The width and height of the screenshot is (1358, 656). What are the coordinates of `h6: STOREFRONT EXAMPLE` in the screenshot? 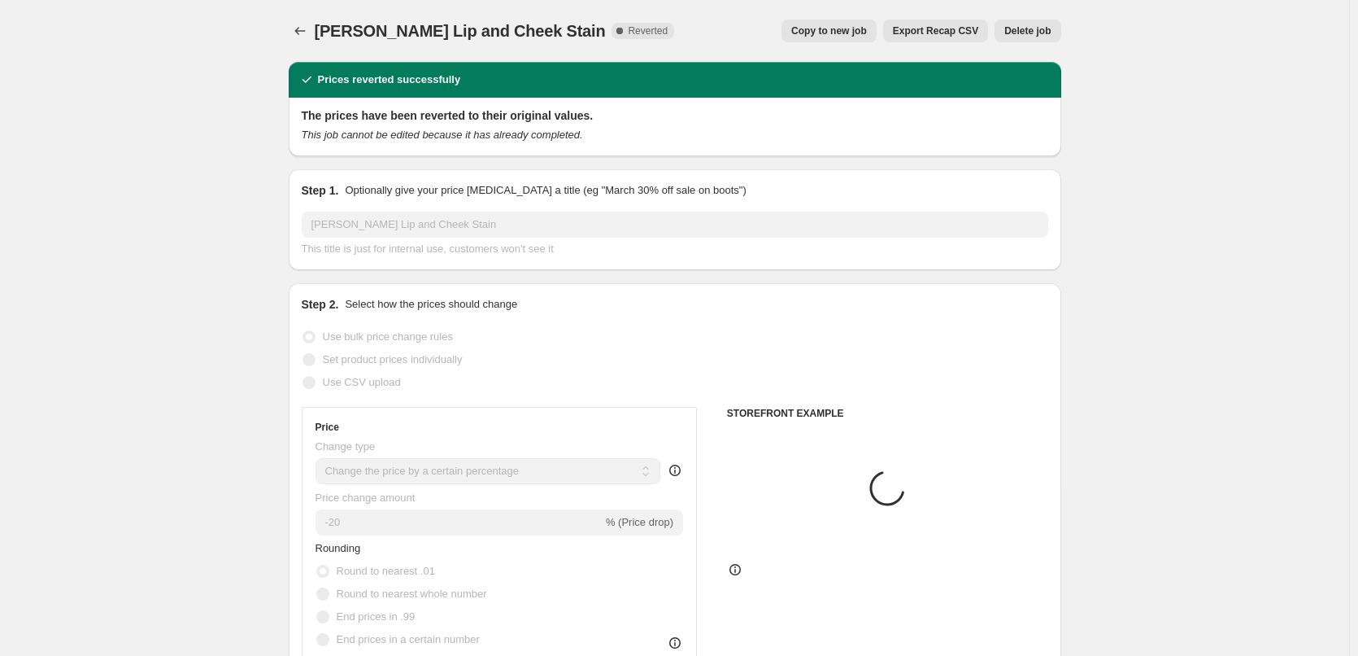 It's located at (887, 413).